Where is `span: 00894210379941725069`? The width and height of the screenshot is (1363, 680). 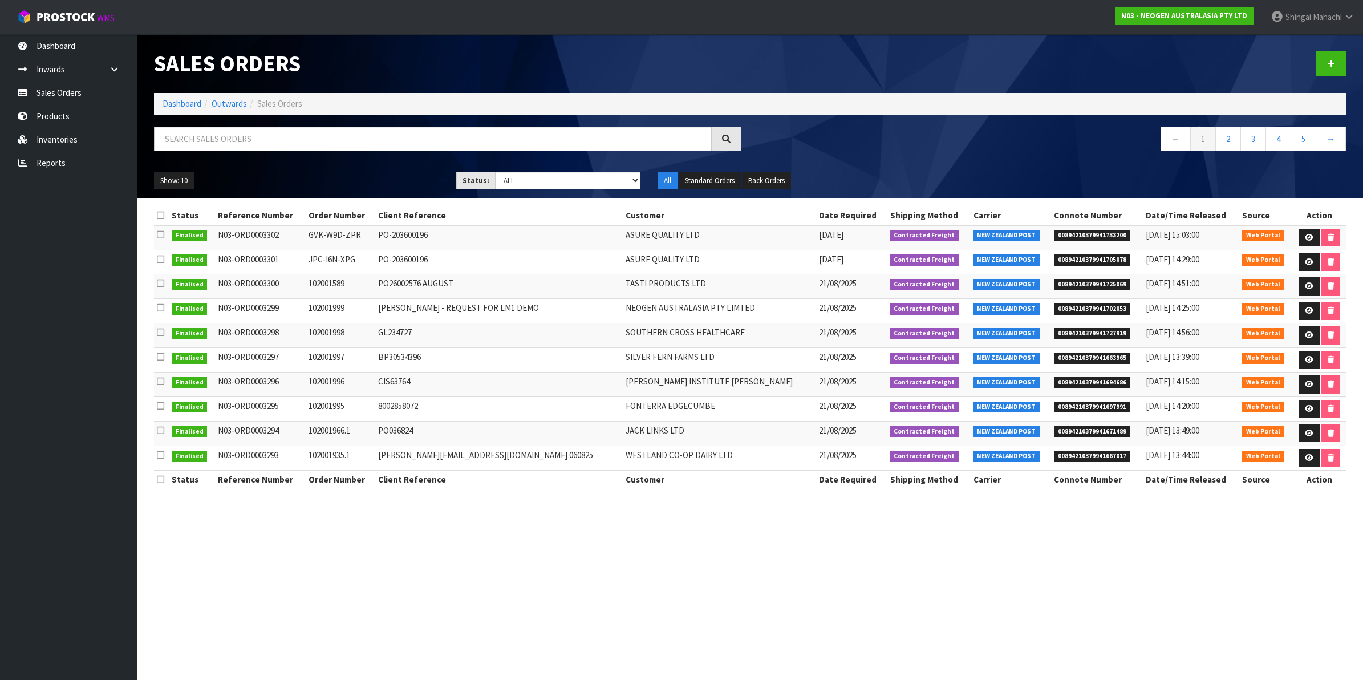
span: 00894210379941725069 is located at coordinates (1092, 285).